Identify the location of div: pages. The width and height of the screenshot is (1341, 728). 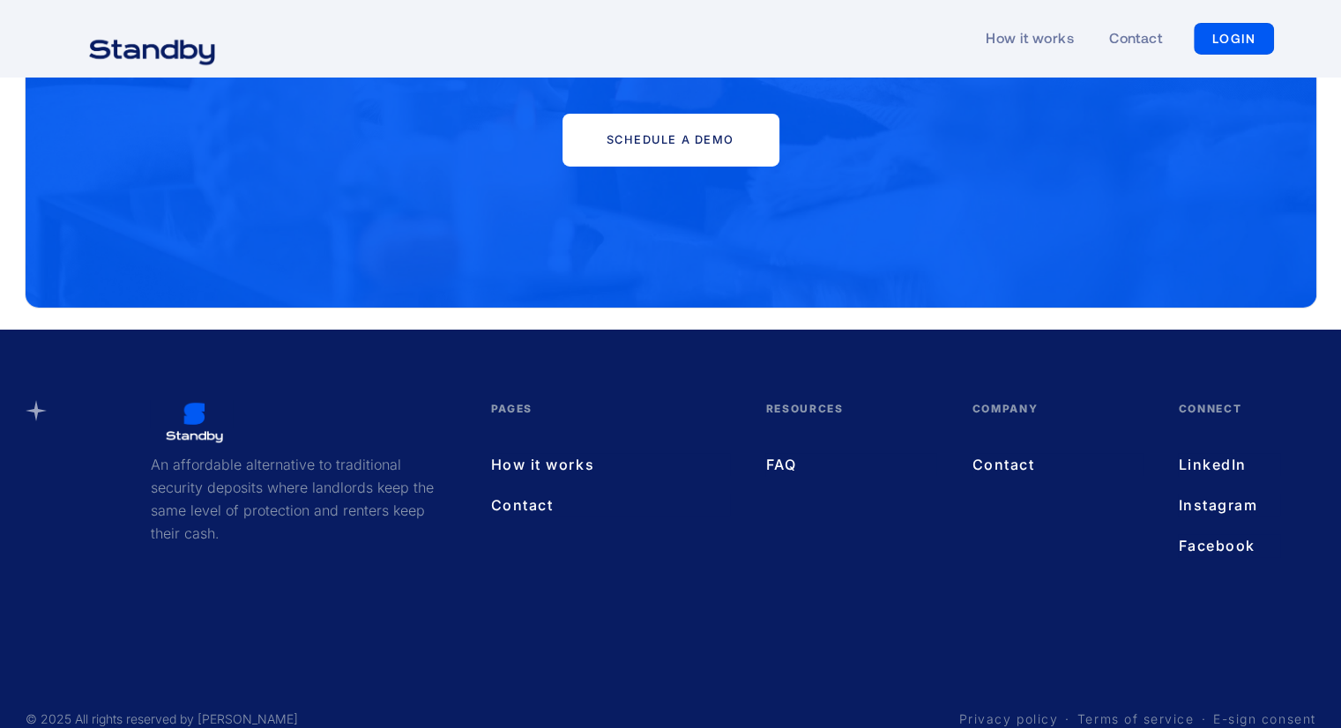
(611, 427).